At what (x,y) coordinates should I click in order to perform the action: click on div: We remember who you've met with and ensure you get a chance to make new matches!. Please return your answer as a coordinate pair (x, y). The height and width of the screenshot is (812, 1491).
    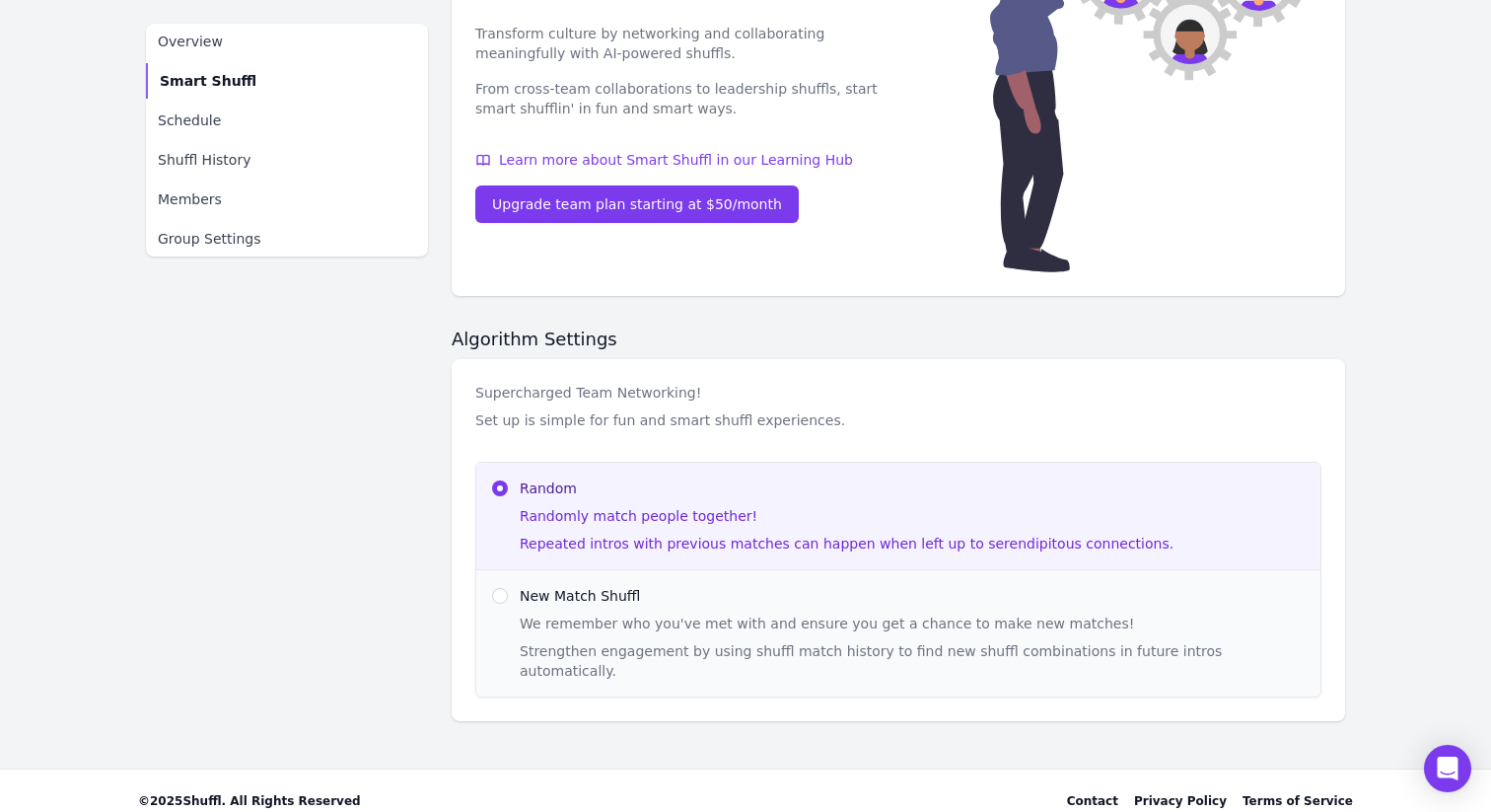
    Looking at the image, I should click on (913, 624).